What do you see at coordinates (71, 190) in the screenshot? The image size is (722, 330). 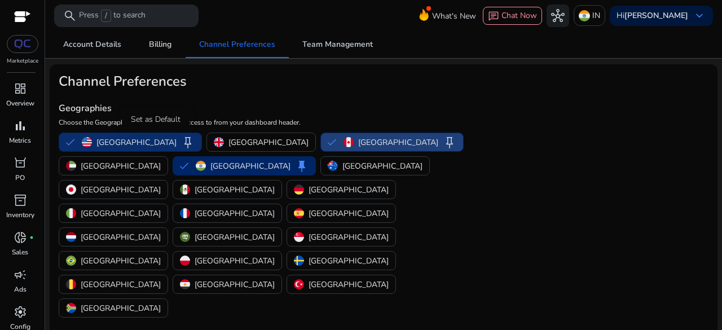 I see `img: jp.svg` at bounding box center [71, 190].